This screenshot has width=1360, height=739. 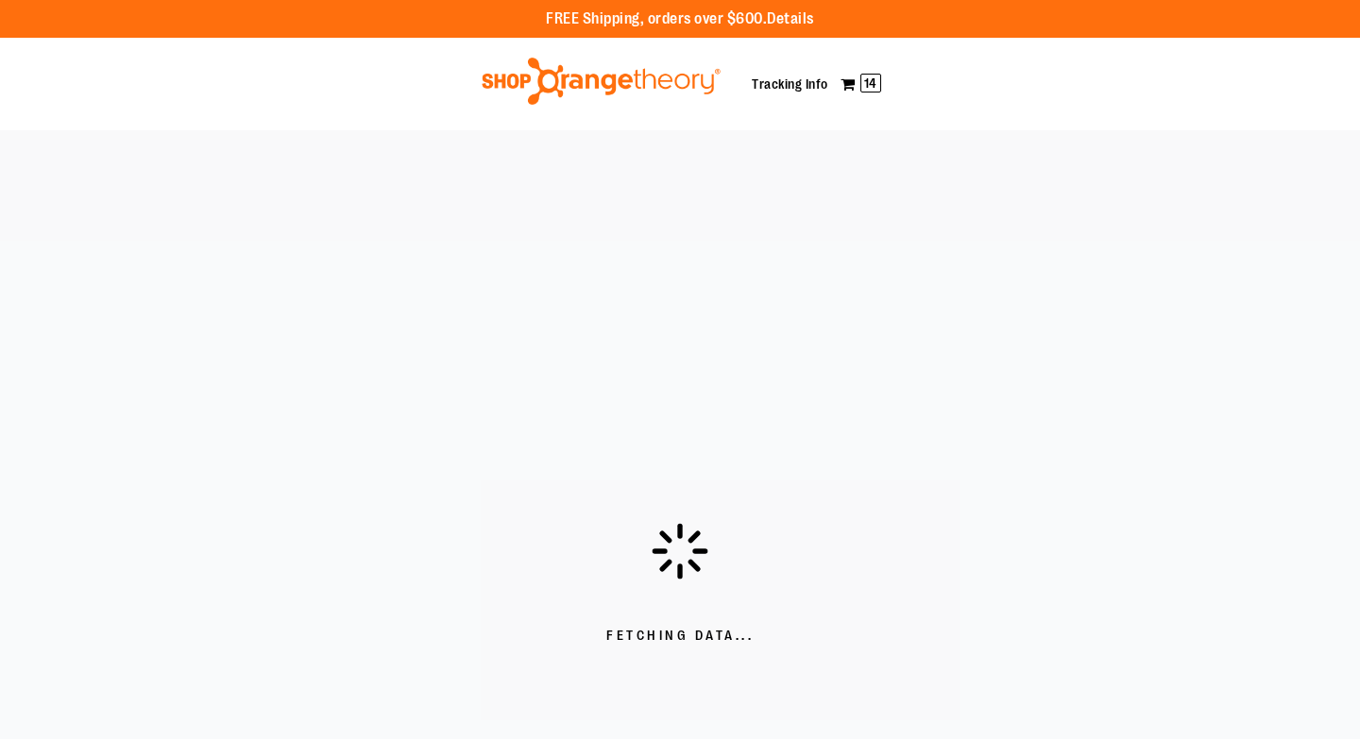 What do you see at coordinates (601, 81) in the screenshot?
I see `img: Shop Orangetheory` at bounding box center [601, 81].